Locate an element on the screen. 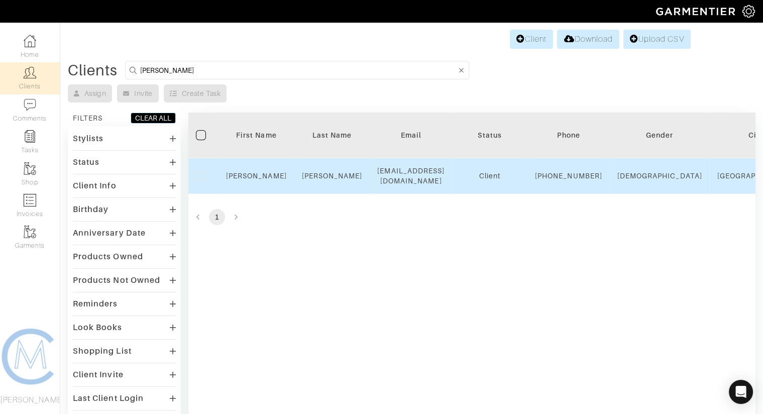  div: CLEAR ALL is located at coordinates (153, 118).